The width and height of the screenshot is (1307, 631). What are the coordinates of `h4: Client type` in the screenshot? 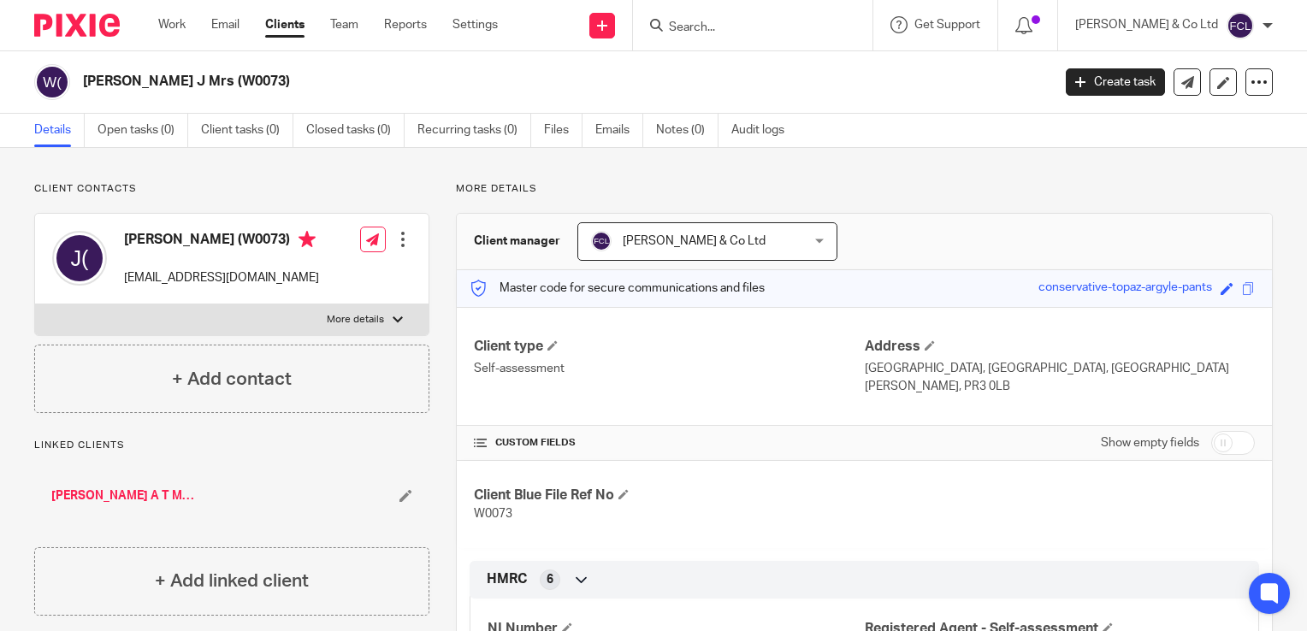 It's located at (669, 346).